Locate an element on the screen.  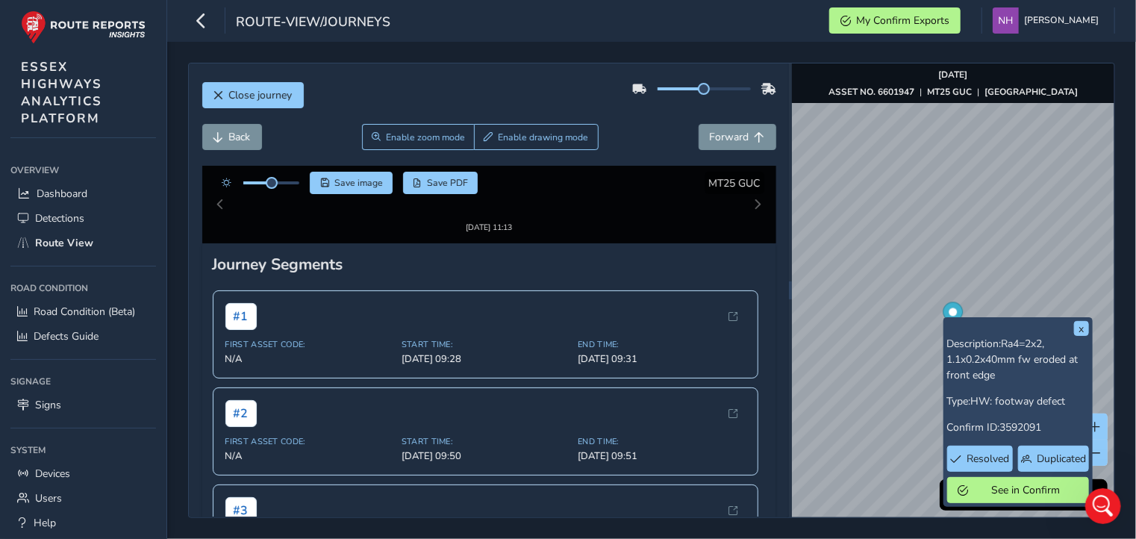
span: Forward is located at coordinates (729, 137).